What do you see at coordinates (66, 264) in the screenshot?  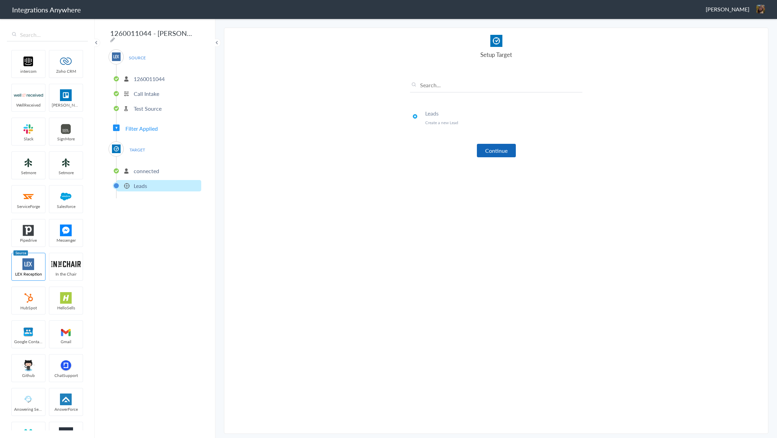 I see `img: inch-logo.svg` at bounding box center [66, 264].